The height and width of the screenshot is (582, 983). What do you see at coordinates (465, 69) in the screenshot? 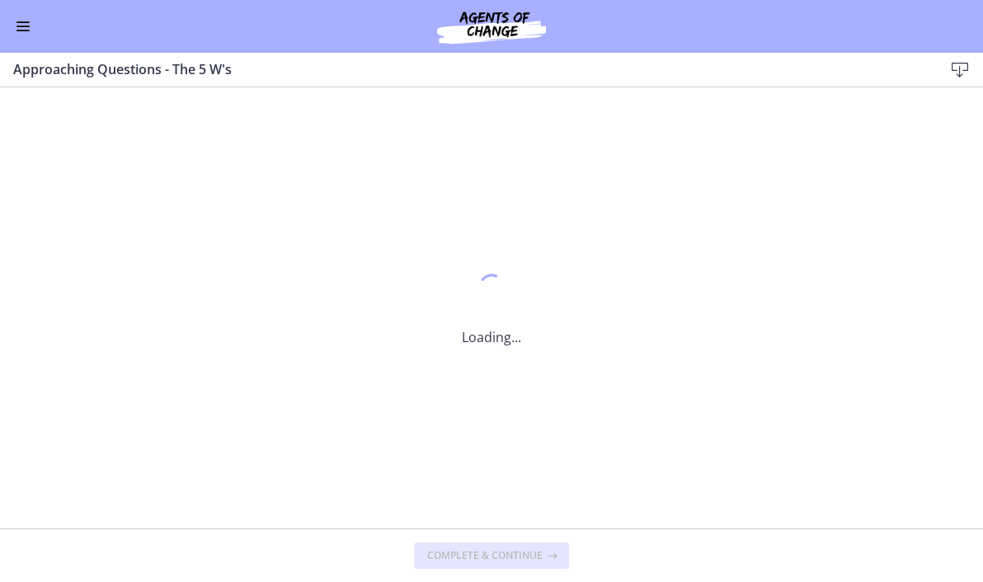
I see `h3: Approaching Questions - The 5 W's` at bounding box center [465, 69].